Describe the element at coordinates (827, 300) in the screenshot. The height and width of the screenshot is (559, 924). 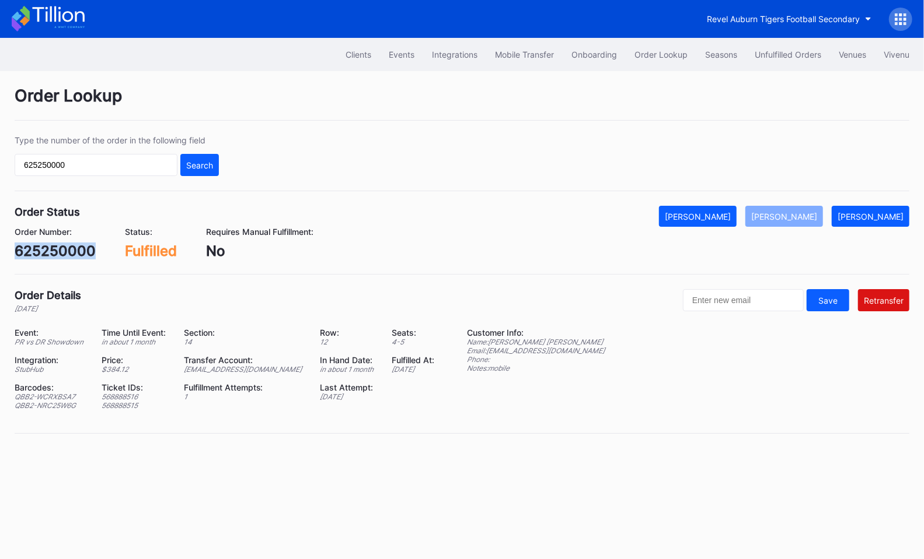
I see `button: Save` at that location.